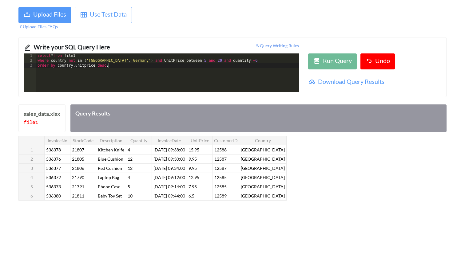 This screenshot has height=254, width=465. Describe the element at coordinates (42, 114) in the screenshot. I see `div: sales_data.xlsx` at that location.